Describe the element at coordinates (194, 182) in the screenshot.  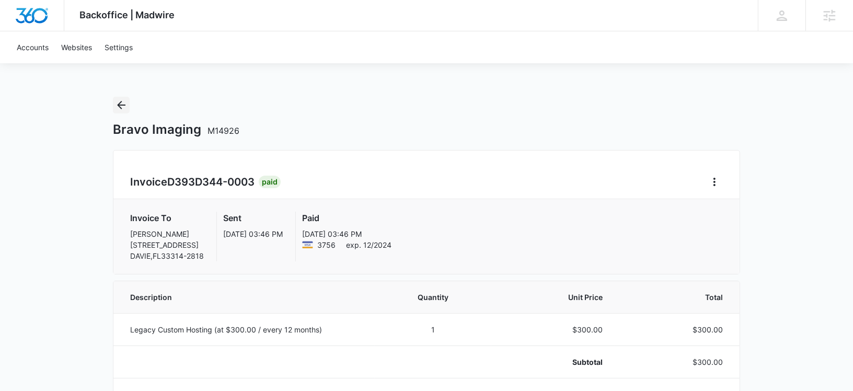
I see `h2: Invoice` at that location.